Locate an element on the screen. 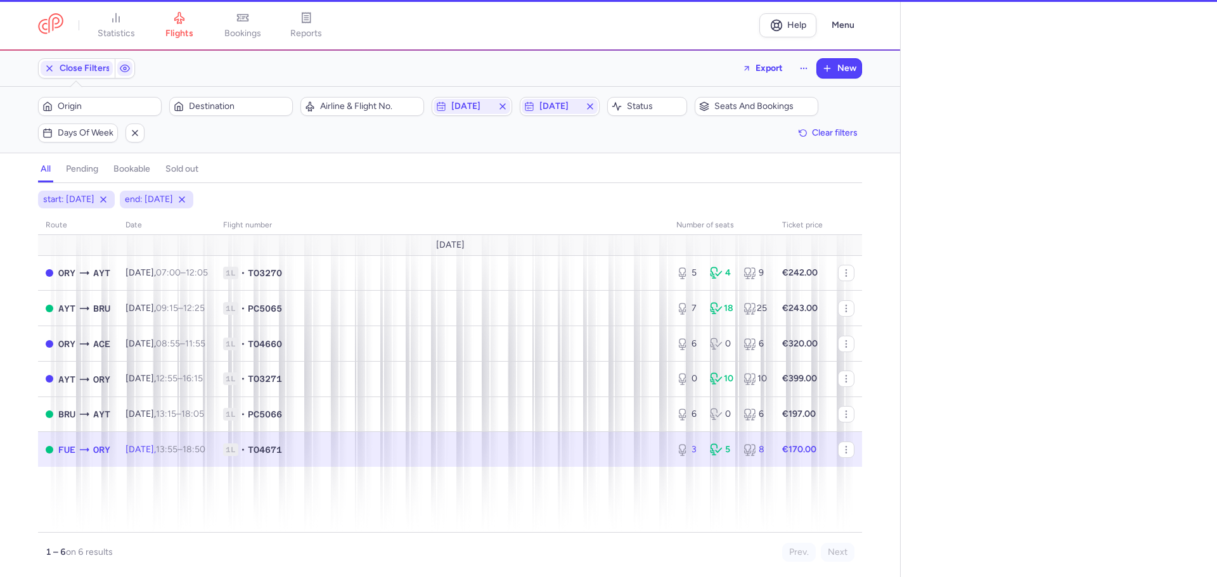  button: New is located at coordinates (839, 68).